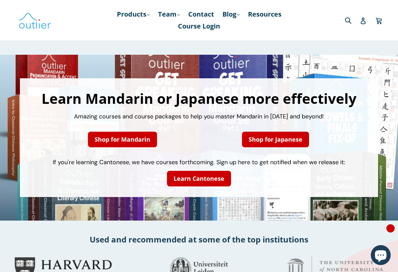  What do you see at coordinates (201, 14) in the screenshot?
I see `a: Contact` at bounding box center [201, 14].